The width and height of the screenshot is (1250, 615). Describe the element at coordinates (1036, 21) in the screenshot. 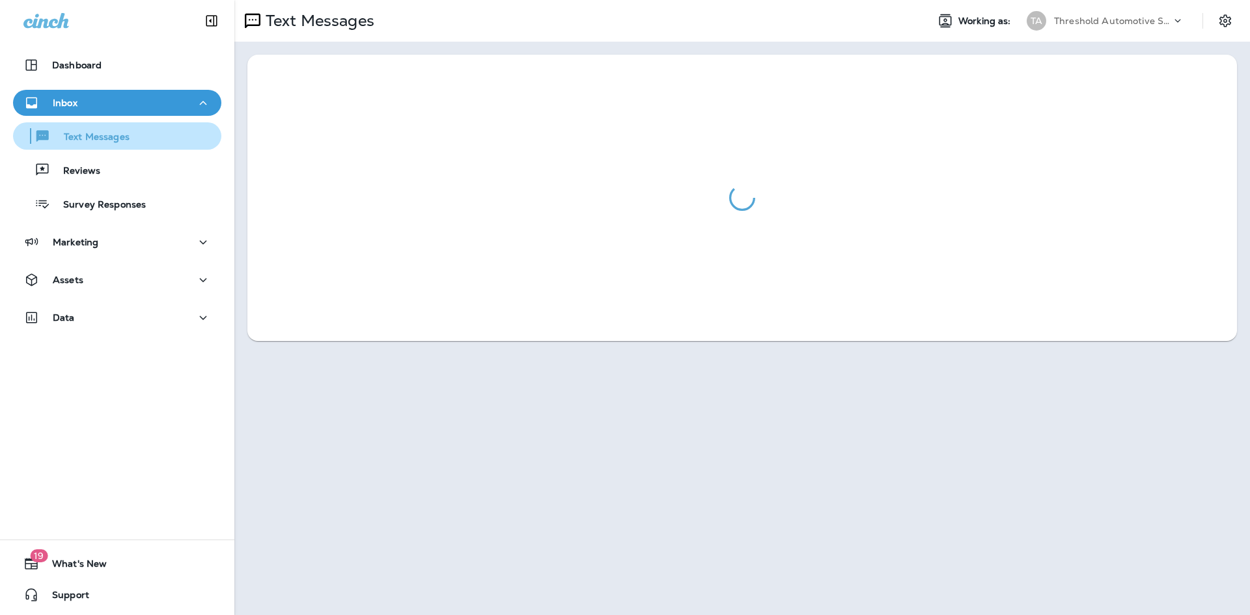

I see `div: TA` at that location.